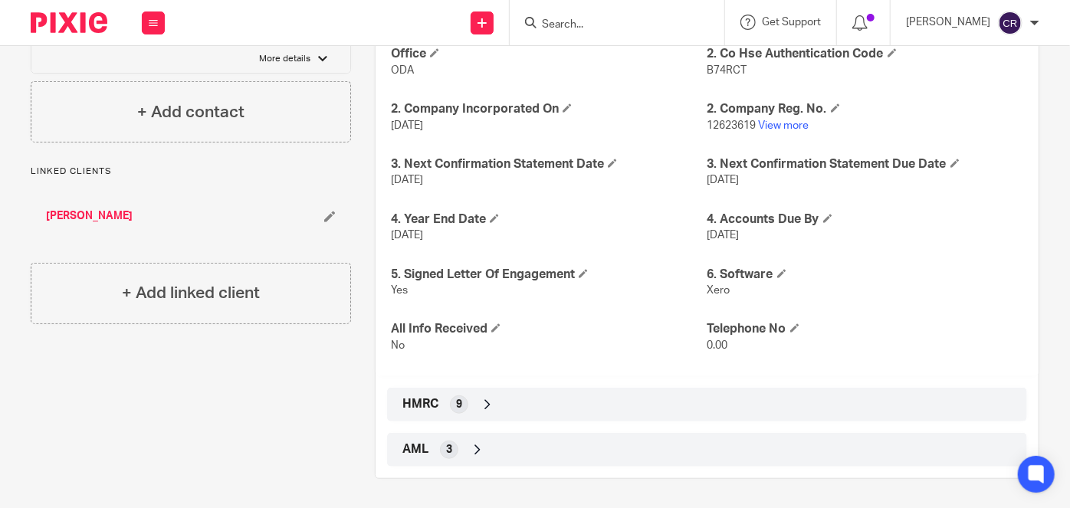 The width and height of the screenshot is (1070, 508). I want to click on h4: 6. Software, so click(865, 274).